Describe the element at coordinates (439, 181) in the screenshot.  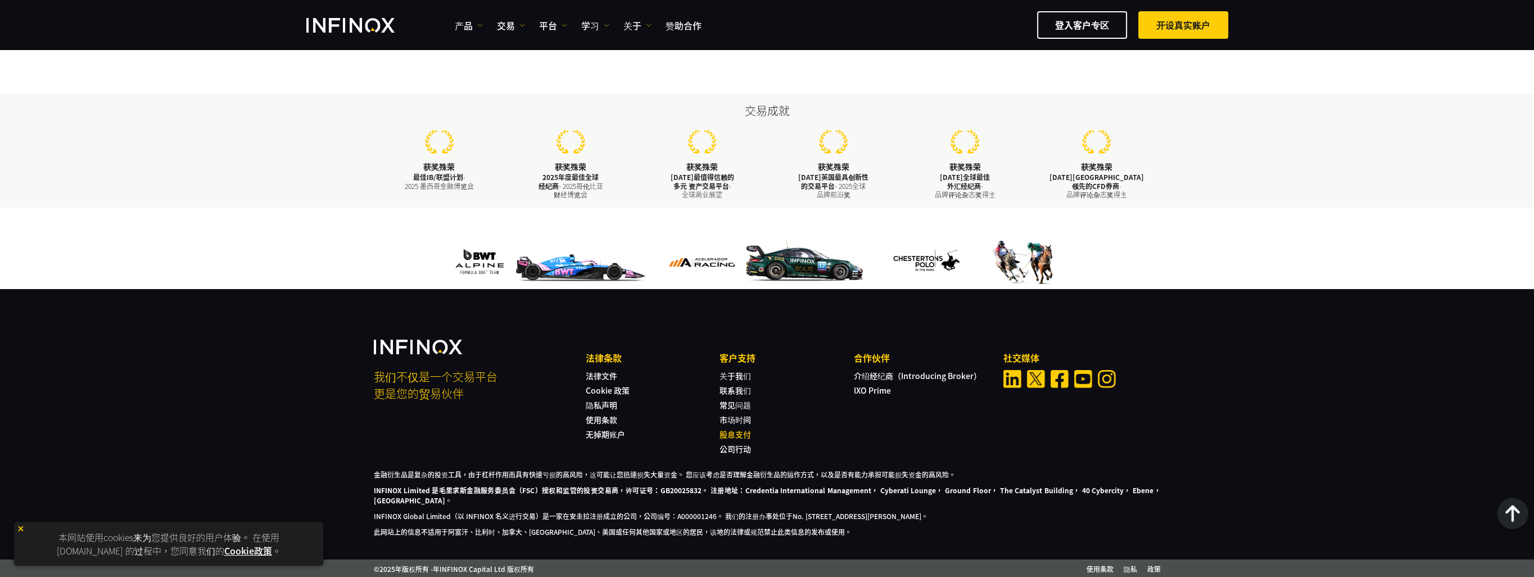
I see `p: - 2025 墨西哥金融博览会` at that location.